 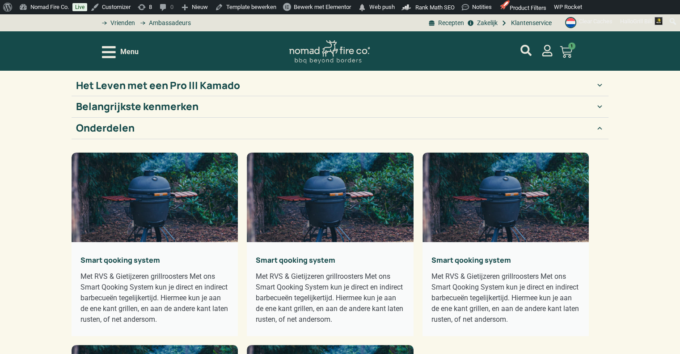 I want to click on a: grill bill vrienden, so click(x=117, y=23).